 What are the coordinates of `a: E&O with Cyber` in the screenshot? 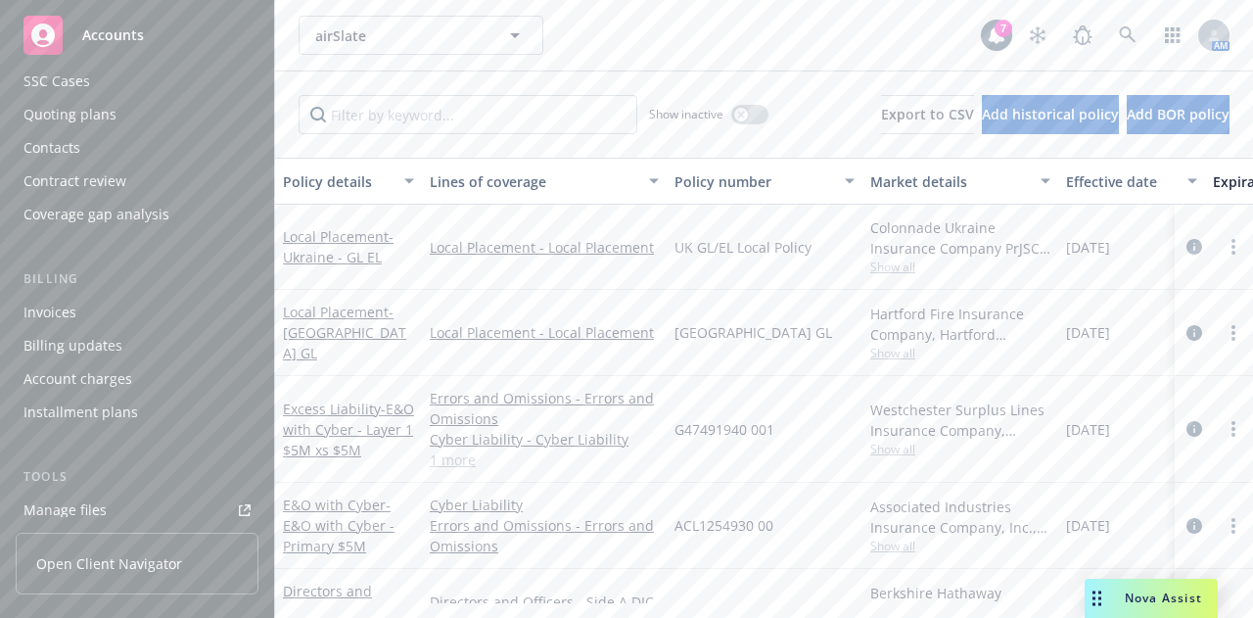 It's located at (339, 525).